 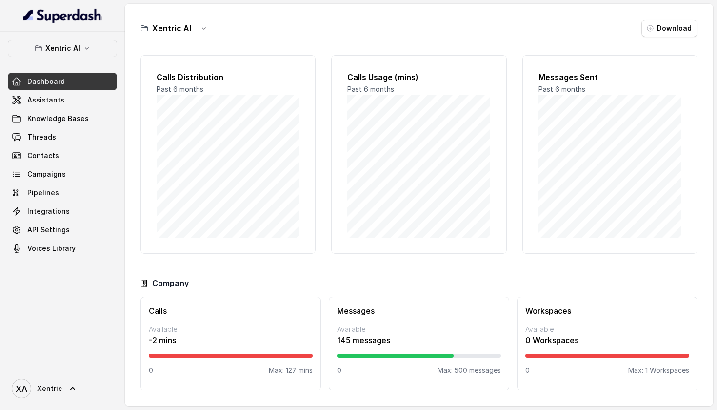 What do you see at coordinates (48, 211) in the screenshot?
I see `span: Integrations` at bounding box center [48, 211].